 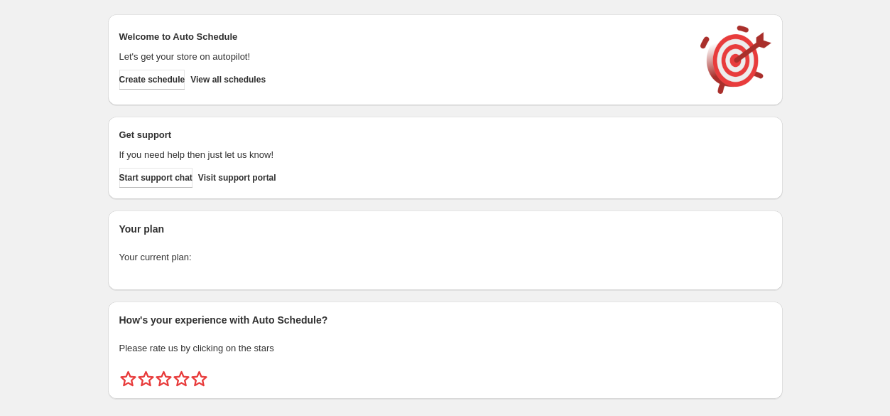 I want to click on span: Create schedule, so click(x=152, y=80).